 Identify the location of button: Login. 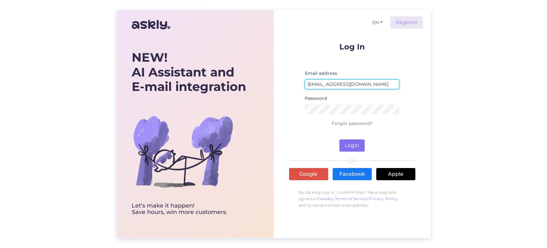
(352, 145).